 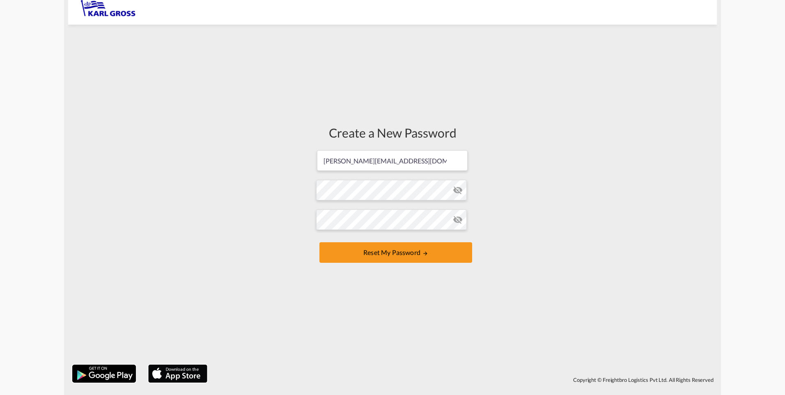 What do you see at coordinates (392, 160) in the screenshot?
I see `input: Email address` at bounding box center [392, 160].